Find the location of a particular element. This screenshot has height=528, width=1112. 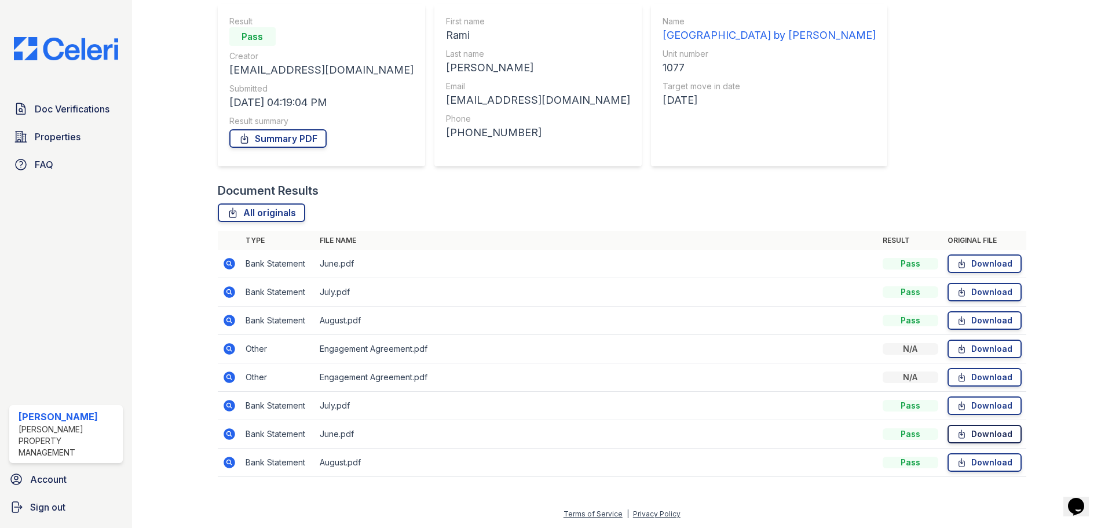

div: 1077 is located at coordinates (769, 68).